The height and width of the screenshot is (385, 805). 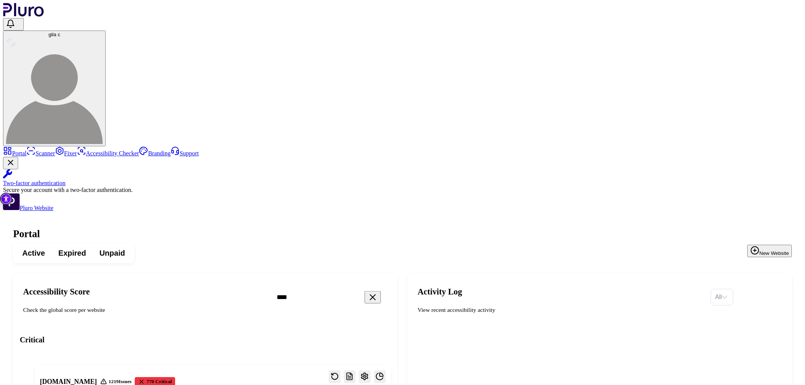 I want to click on a: Two-factor authentication, so click(x=402, y=178).